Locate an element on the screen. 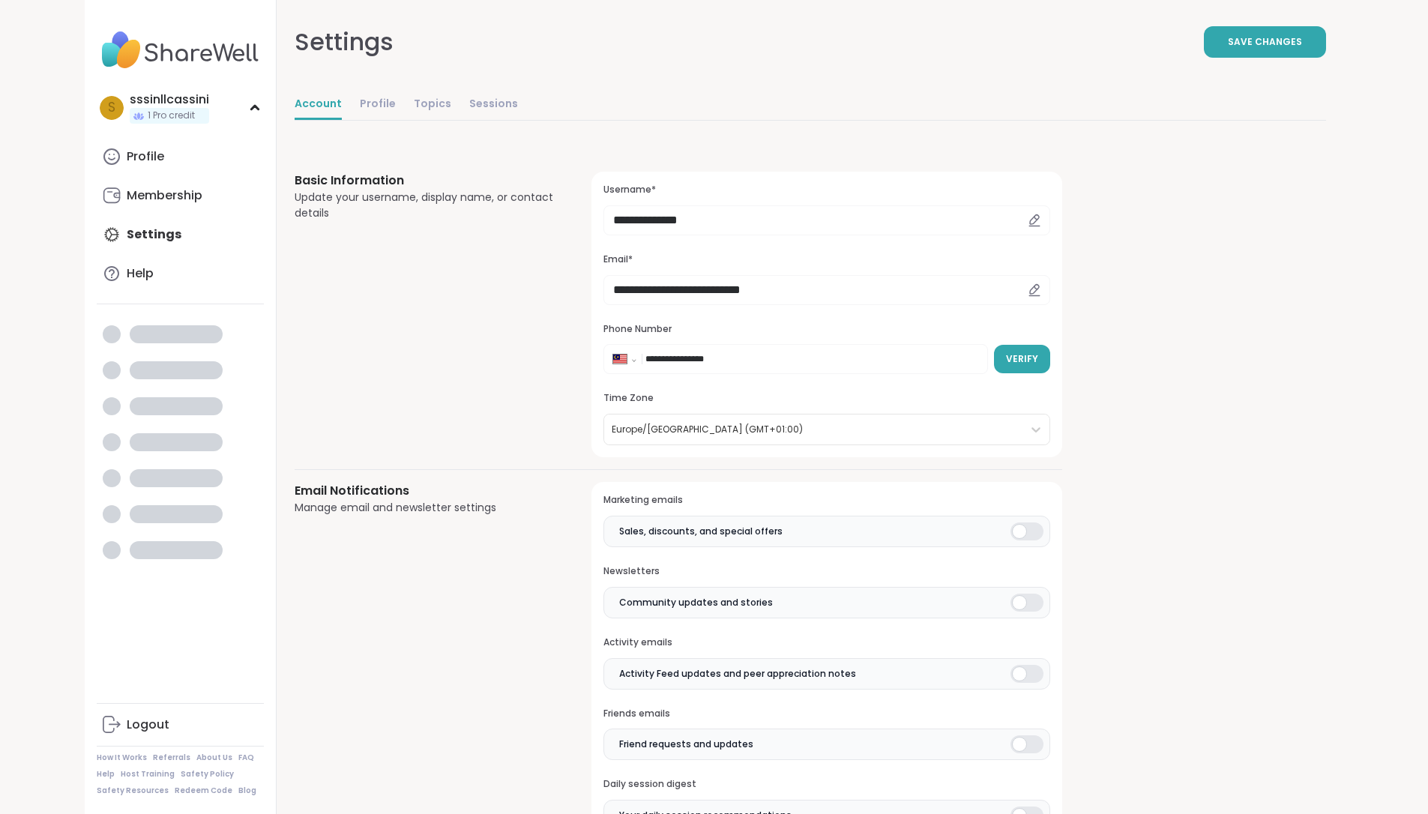 The height and width of the screenshot is (814, 1428). div: Settings is located at coordinates (344, 42).